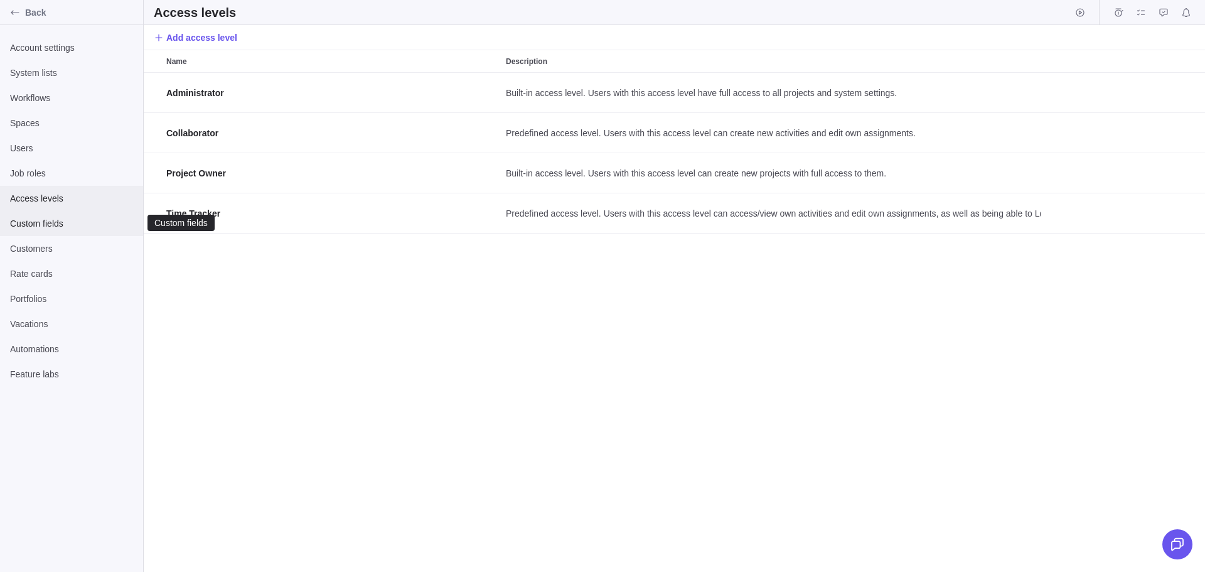 The height and width of the screenshot is (572, 1205). What do you see at coordinates (195, 93) in the screenshot?
I see `span: Administrator` at bounding box center [195, 93].